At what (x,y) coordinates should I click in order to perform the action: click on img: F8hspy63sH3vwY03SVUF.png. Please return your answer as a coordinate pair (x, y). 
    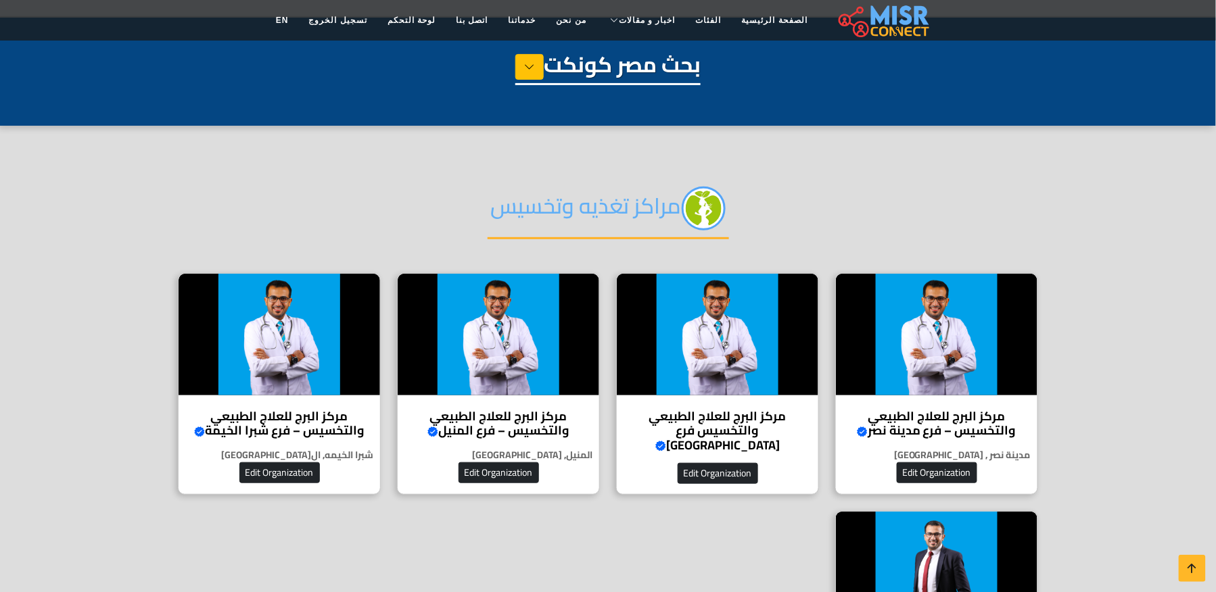
    Looking at the image, I should click on (703, 208).